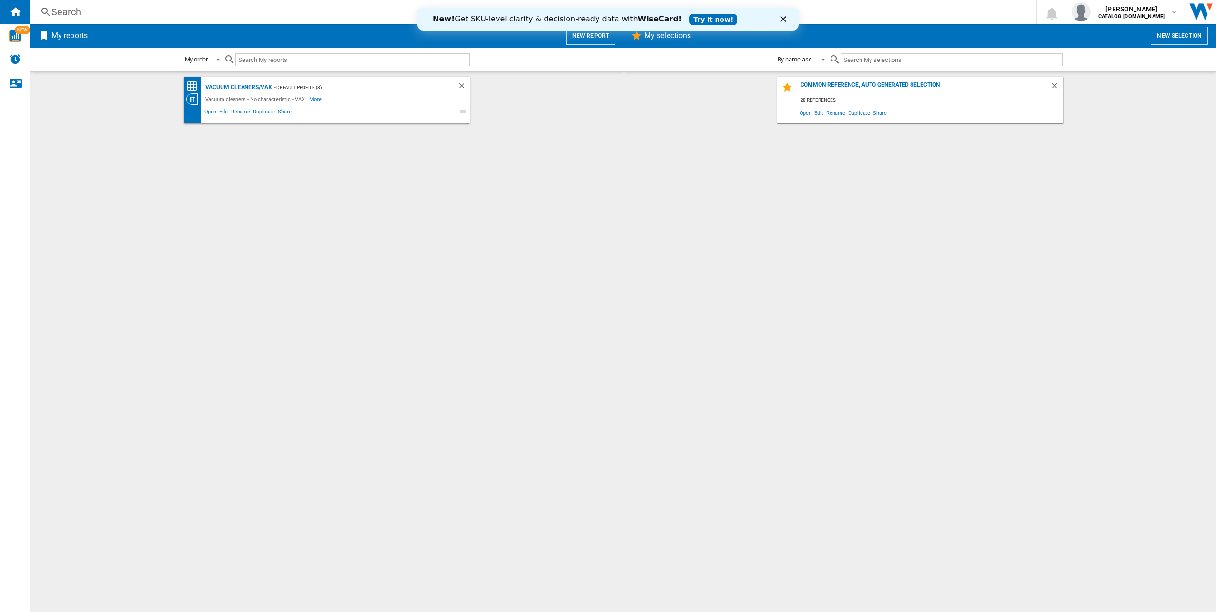  I want to click on button: New selection, so click(1180, 36).